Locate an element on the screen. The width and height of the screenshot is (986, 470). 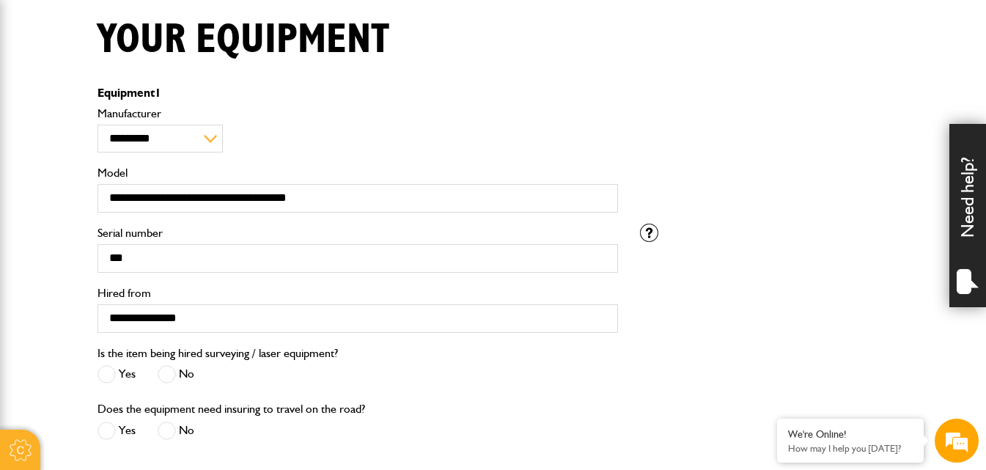
span: 1 is located at coordinates (158, 92).